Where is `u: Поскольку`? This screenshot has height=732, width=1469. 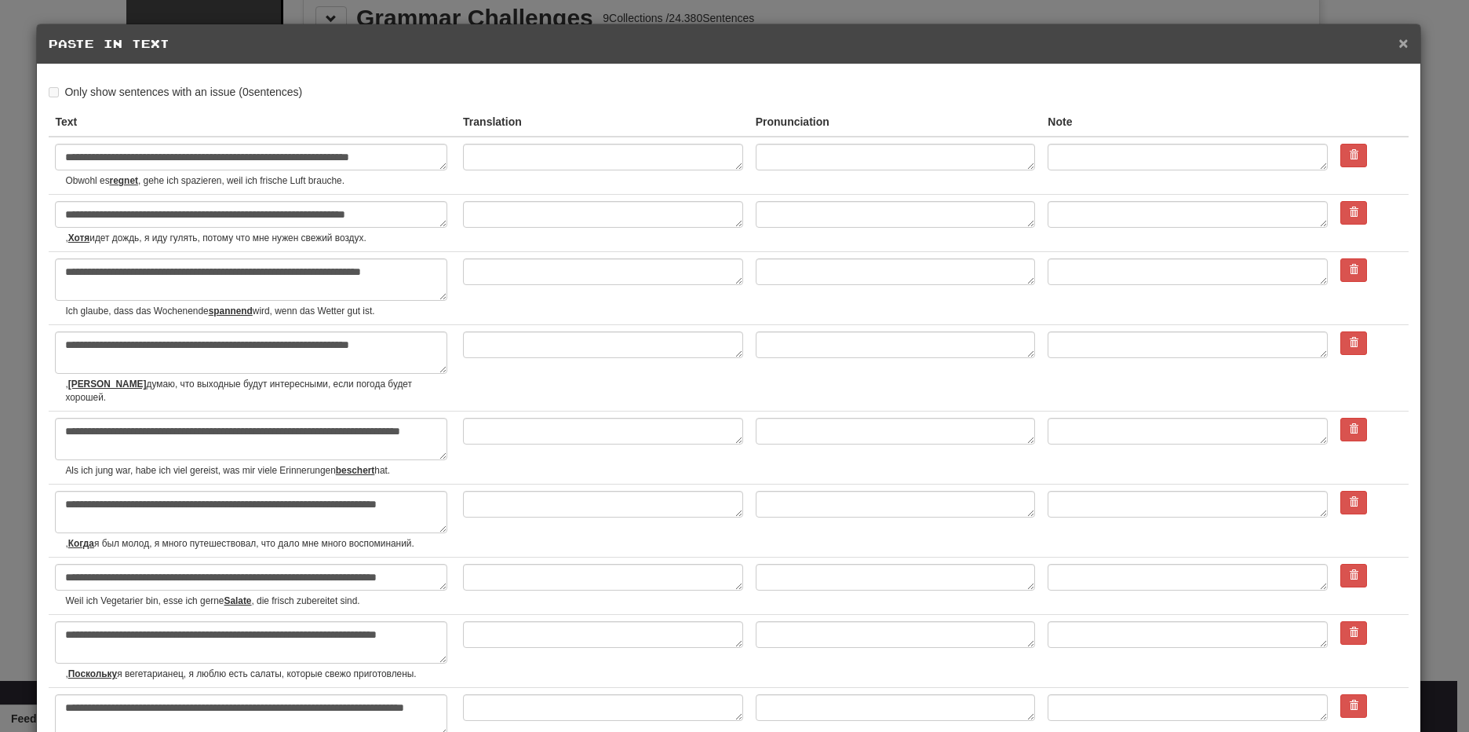
u: Поскольку is located at coordinates (93, 673).